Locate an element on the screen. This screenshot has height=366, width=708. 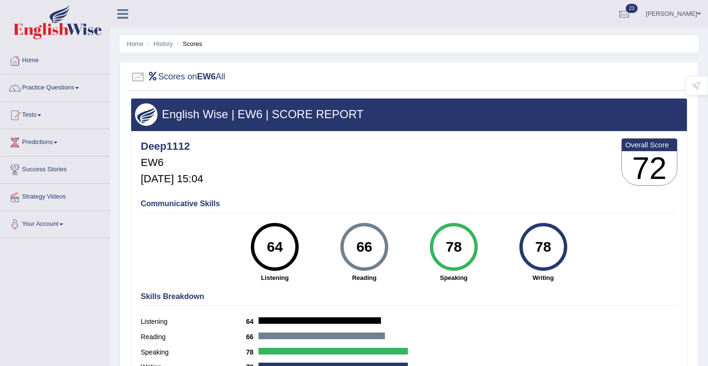
strong: Writing is located at coordinates (543, 278).